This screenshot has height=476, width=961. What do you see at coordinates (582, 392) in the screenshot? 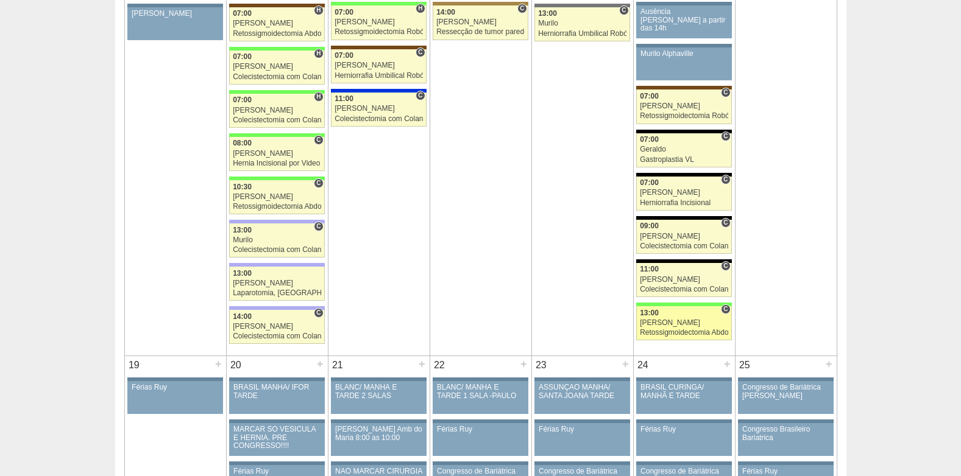
I see `div: ASSUNÇÃO MANHÃ/ SANTA JOANA TARDE` at bounding box center [582, 392].